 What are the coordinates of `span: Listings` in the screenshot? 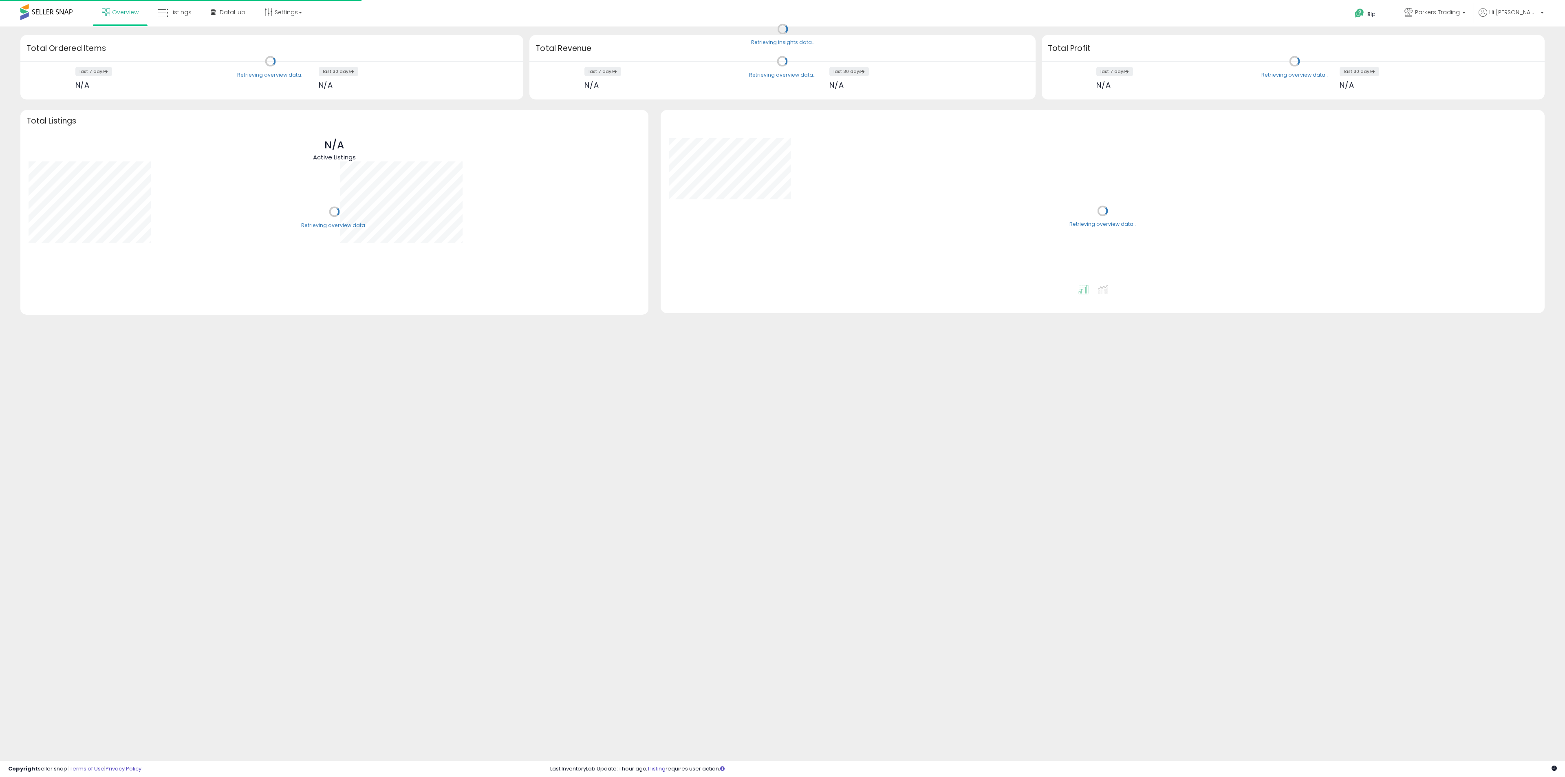 It's located at (181, 12).